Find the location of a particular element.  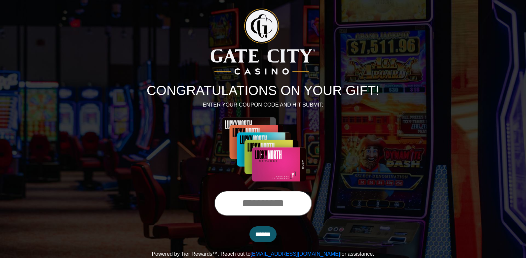

p: ENTER YOUR COUPON CODE AND HIT SUBMIT: is located at coordinates (263, 105).